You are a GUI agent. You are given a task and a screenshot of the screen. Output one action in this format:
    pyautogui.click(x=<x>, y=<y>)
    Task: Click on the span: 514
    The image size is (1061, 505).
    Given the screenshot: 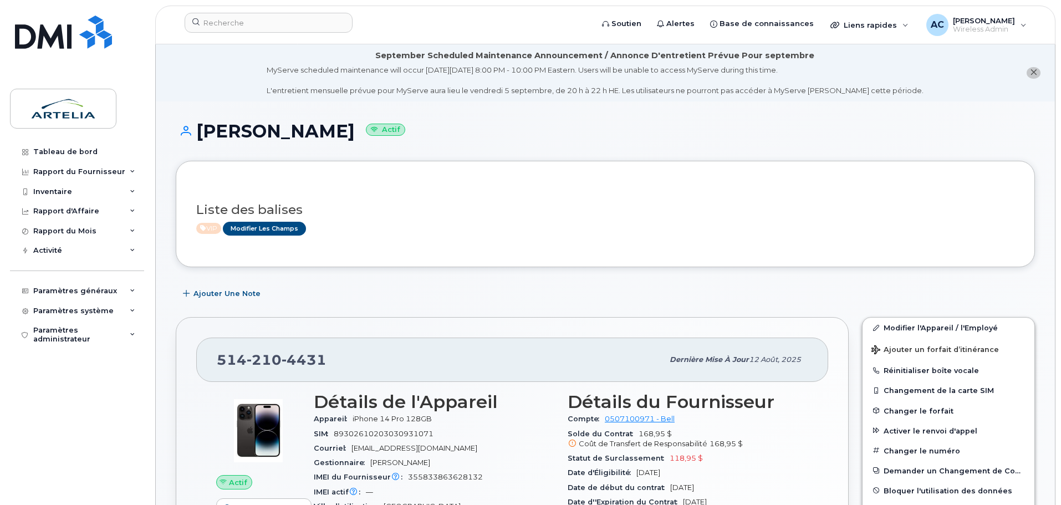 What is the action you would take?
    pyautogui.click(x=272, y=360)
    